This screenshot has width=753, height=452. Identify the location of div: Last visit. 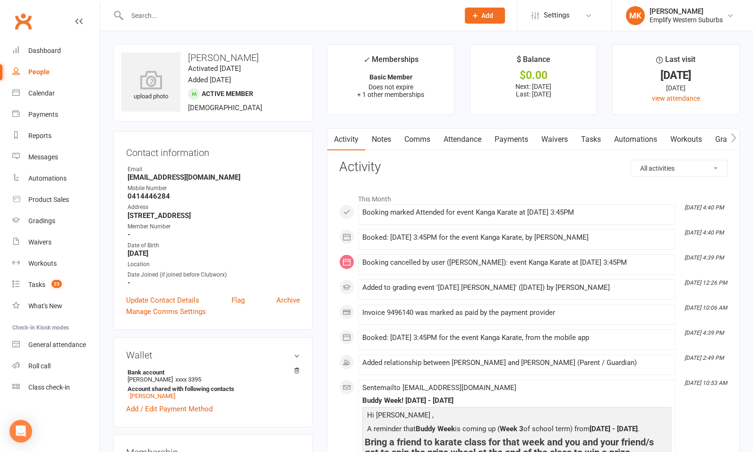
(676, 62).